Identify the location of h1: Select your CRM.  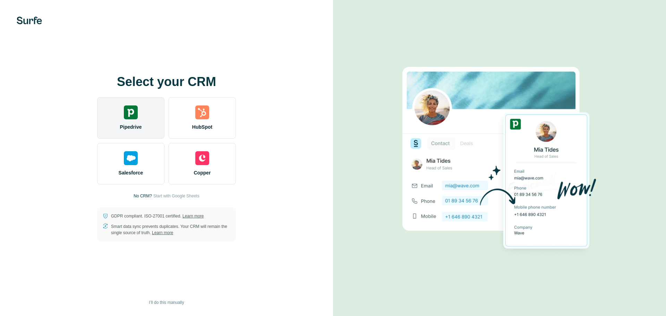
(167, 82).